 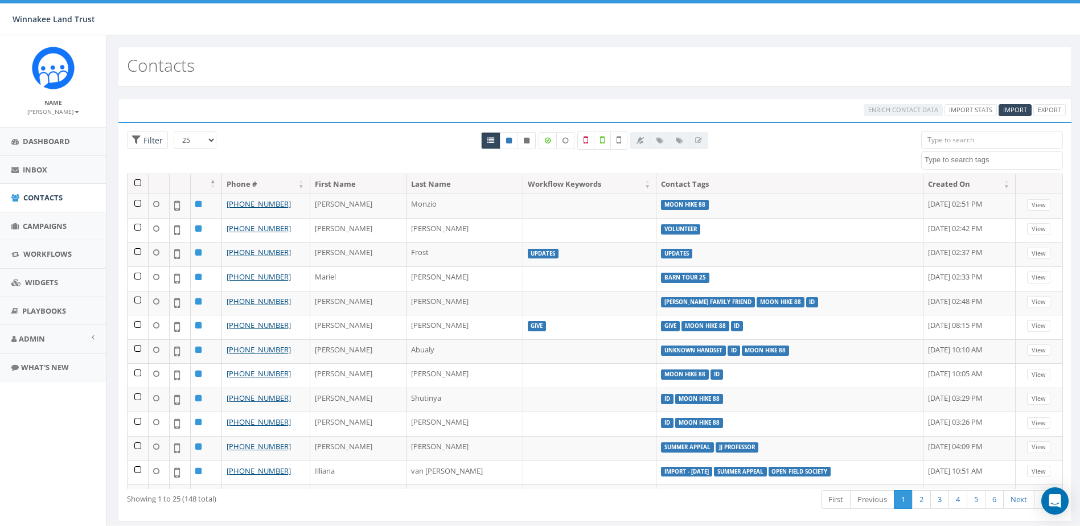 What do you see at coordinates (465, 400) in the screenshot?
I see `td: Shutinya` at bounding box center [465, 400].